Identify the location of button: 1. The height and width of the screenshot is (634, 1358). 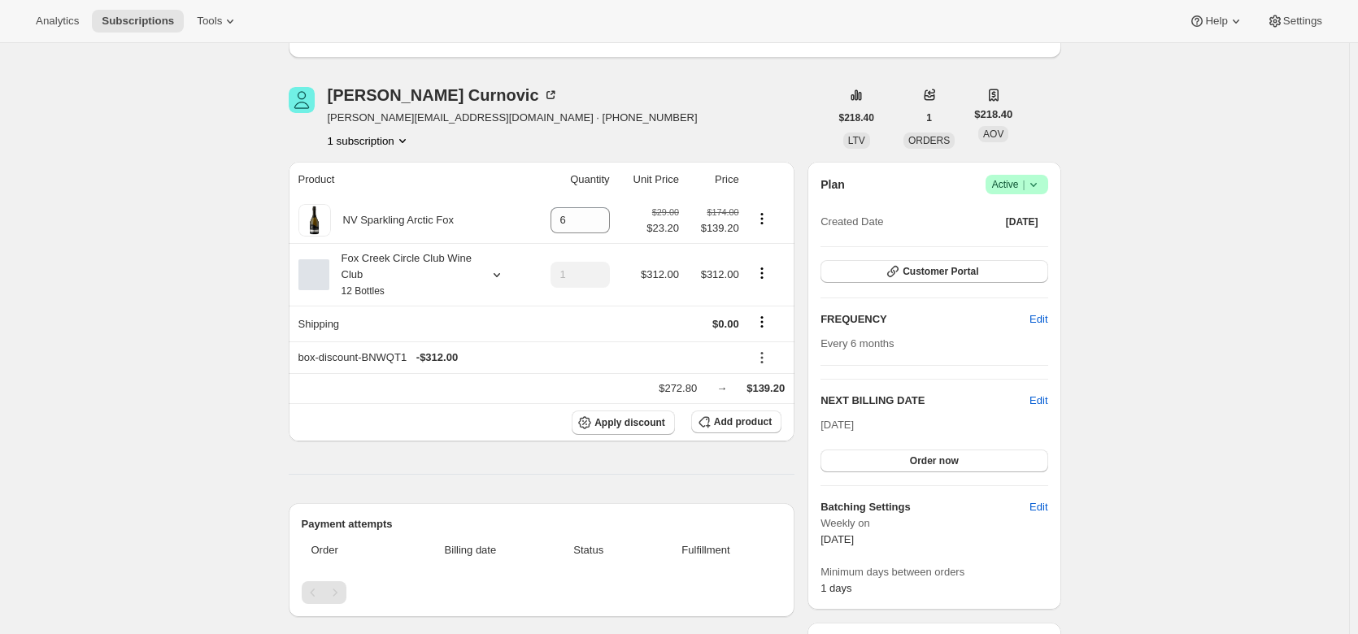
(929, 118).